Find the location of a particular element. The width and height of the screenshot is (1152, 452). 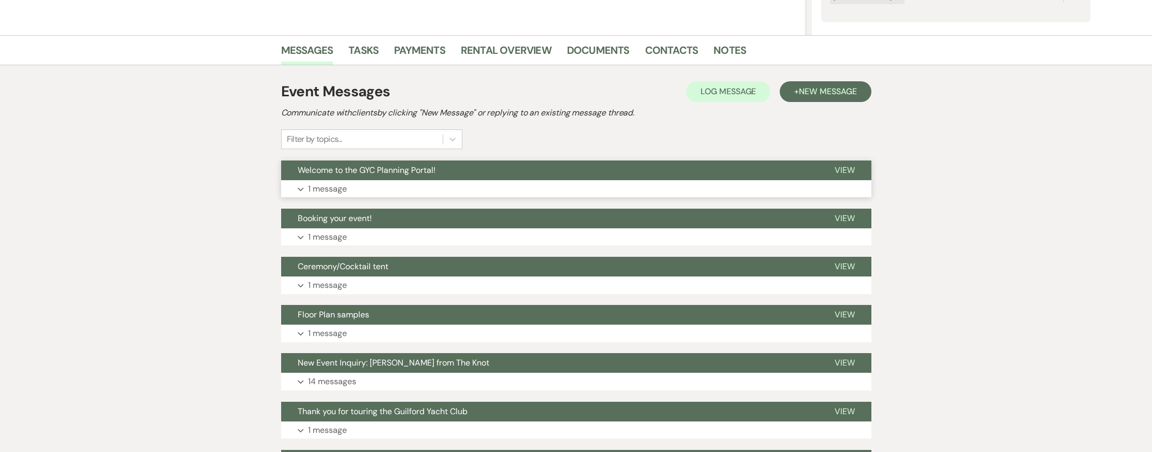

button: Floor Plan samples is located at coordinates (549, 315).